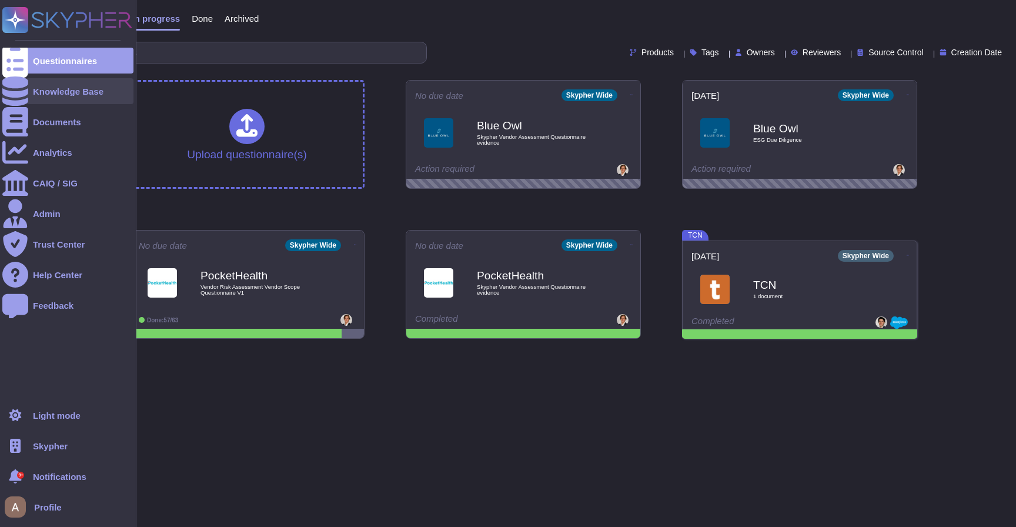 The image size is (1016, 527). What do you see at coordinates (812, 140) in the screenshot?
I see `span: ESG Due Diligence` at bounding box center [812, 140].